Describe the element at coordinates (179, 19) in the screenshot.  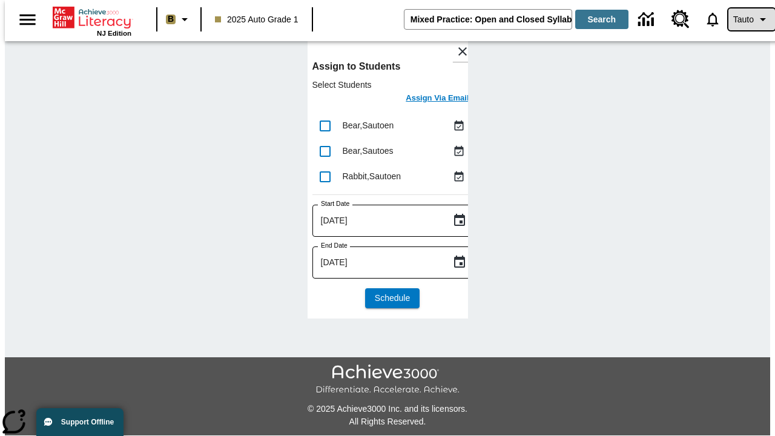
I see `button: Boost Class color is light brown. Change class color` at that location.